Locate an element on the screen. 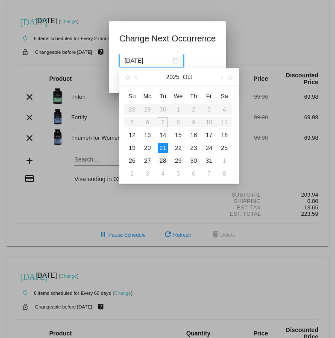  div: 29 is located at coordinates (178, 161).